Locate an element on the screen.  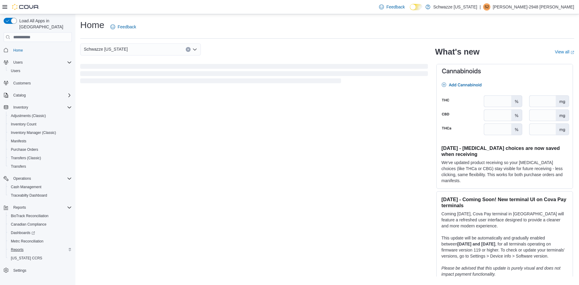
span: S2 is located at coordinates (487, 7).